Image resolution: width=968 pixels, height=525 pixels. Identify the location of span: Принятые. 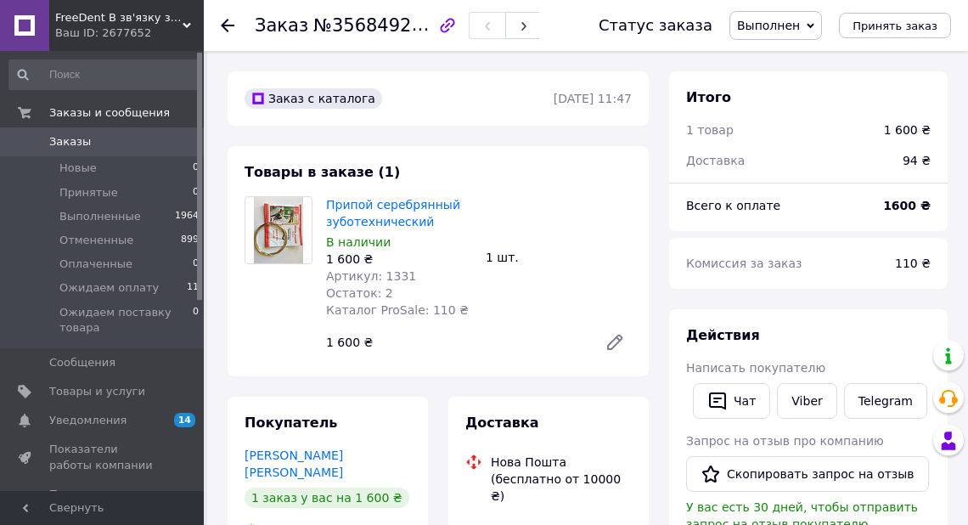
(88, 193).